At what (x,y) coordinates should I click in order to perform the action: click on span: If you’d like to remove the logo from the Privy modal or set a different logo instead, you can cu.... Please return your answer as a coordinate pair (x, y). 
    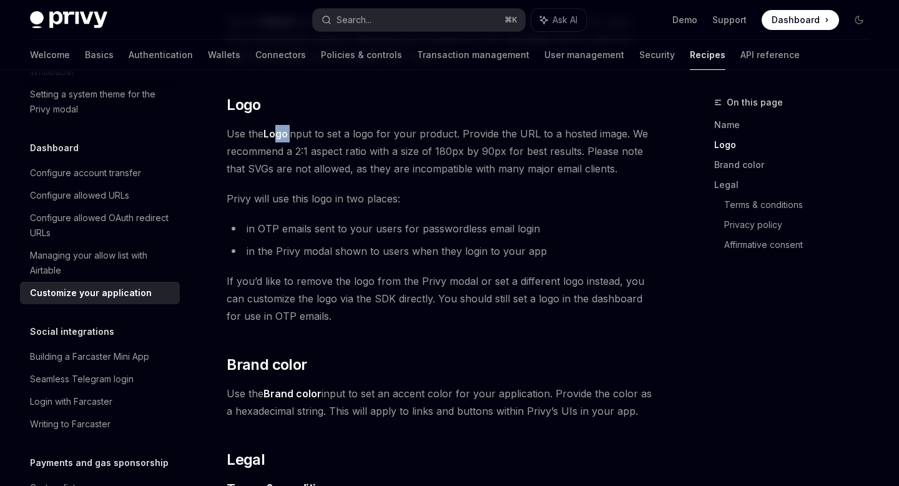
    Looking at the image, I should click on (441, 298).